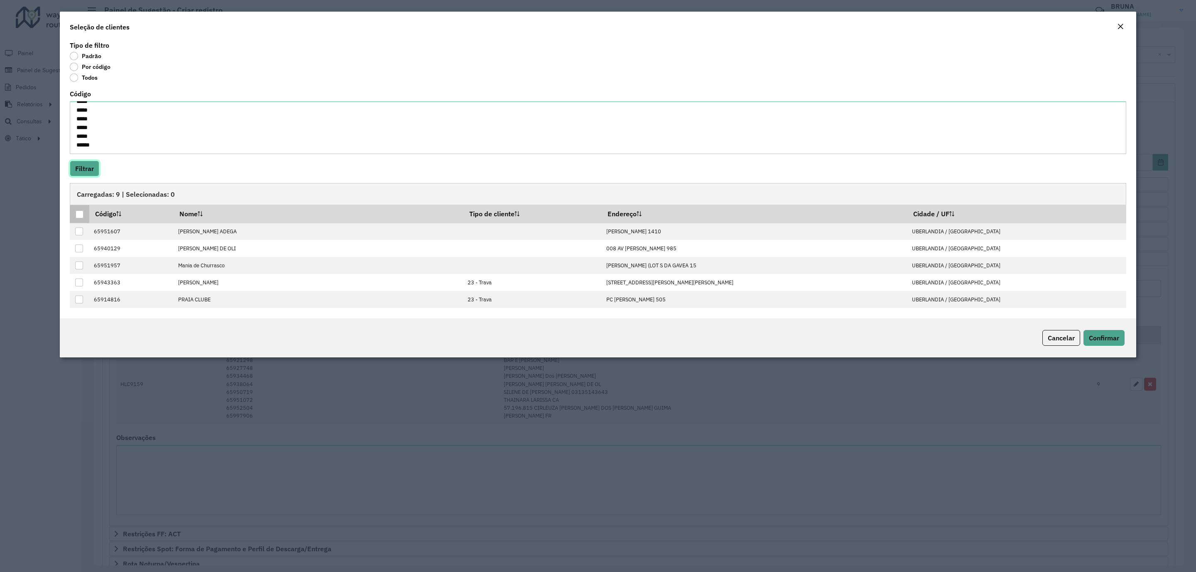 The image size is (1196, 572). I want to click on th: Endereço, so click(755, 214).